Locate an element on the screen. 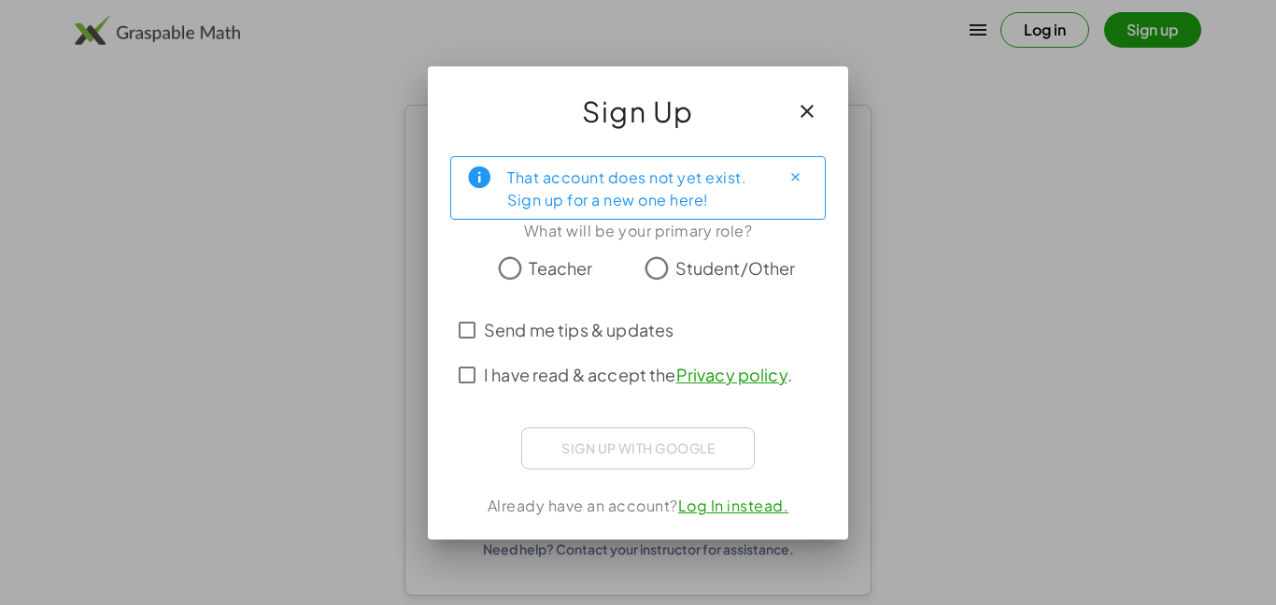 The image size is (1276, 605). a: Privacy policy is located at coordinates (732, 374).